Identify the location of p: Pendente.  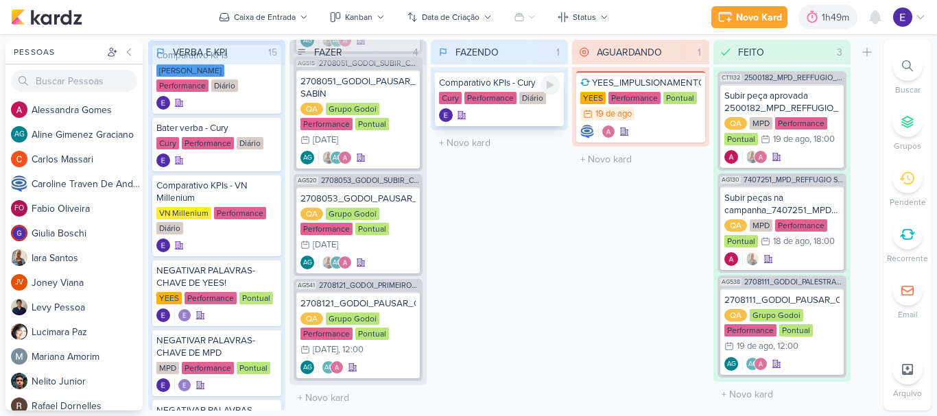
(907, 202).